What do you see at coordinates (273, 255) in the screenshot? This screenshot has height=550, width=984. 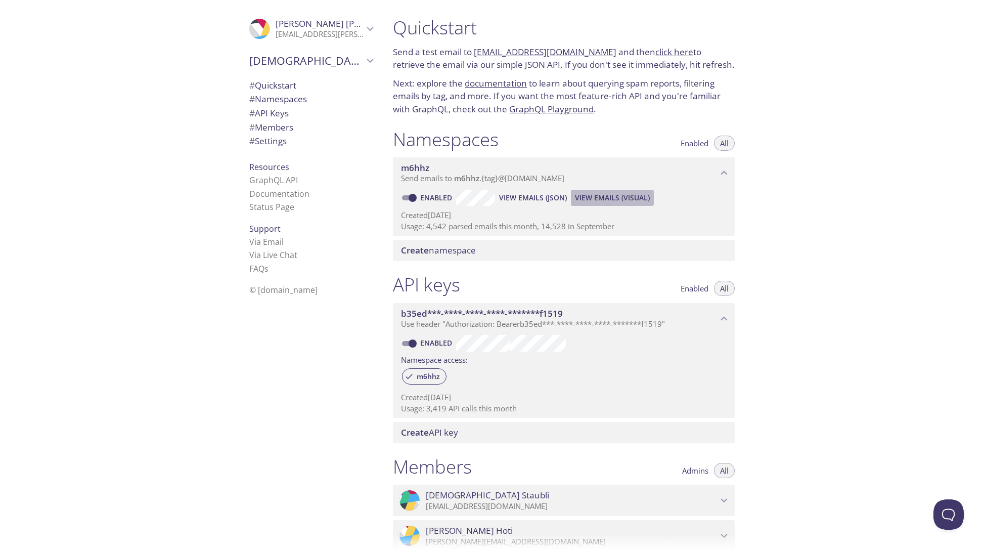 I see `a: Via Live Chat` at bounding box center [273, 255].